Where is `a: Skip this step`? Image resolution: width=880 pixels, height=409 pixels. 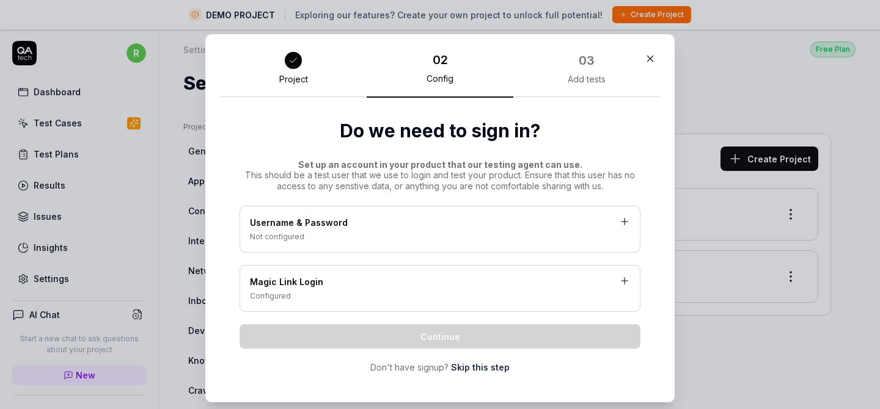
a: Skip this step is located at coordinates (480, 367).